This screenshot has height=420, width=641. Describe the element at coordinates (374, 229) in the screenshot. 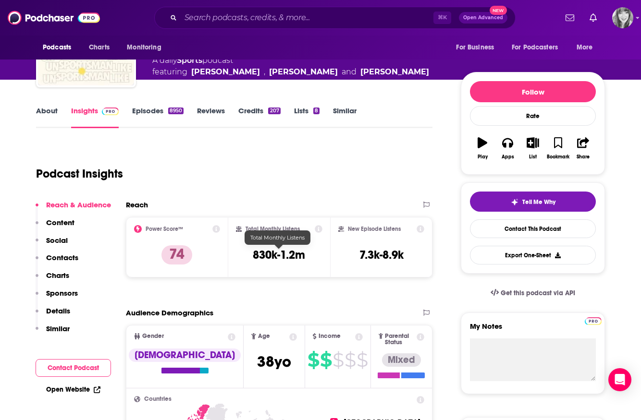

I see `h2: New Episode Listens` at that location.